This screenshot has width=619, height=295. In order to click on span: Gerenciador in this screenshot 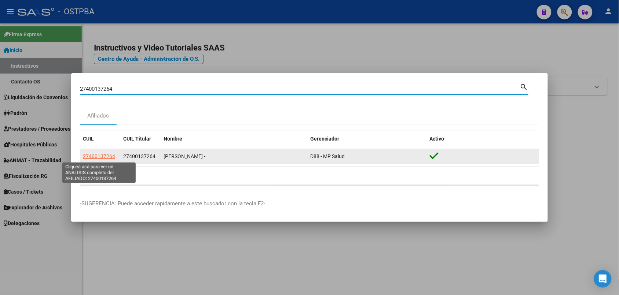, I will do `click(324, 139)`.